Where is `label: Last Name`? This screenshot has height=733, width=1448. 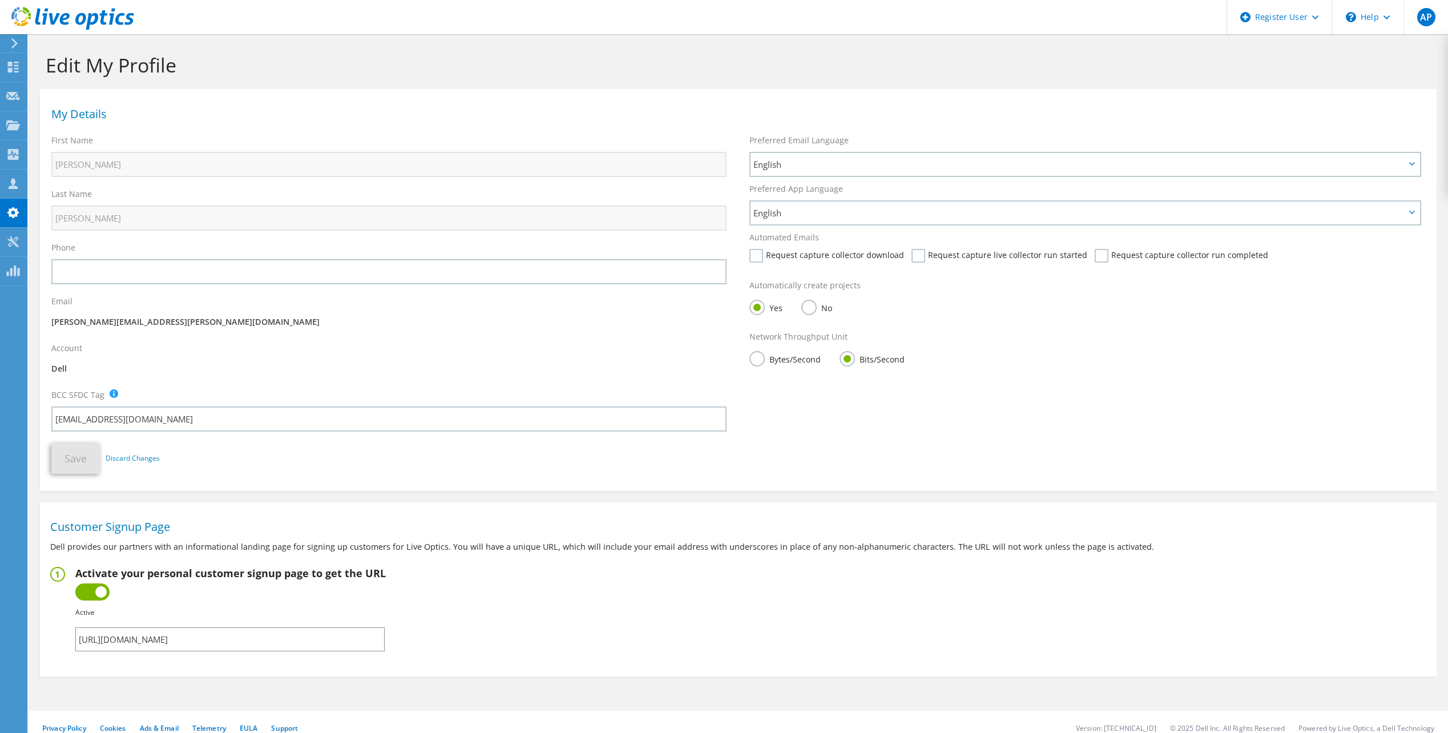 label: Last Name is located at coordinates (71, 194).